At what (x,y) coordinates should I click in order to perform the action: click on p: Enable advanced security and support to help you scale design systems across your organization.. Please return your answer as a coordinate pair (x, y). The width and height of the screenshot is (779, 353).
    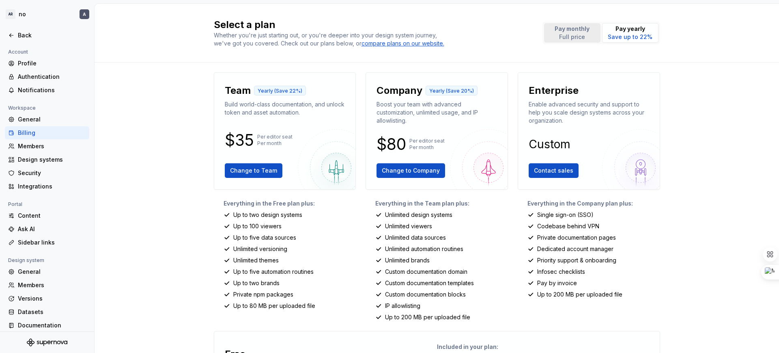
    Looking at the image, I should click on (589, 112).